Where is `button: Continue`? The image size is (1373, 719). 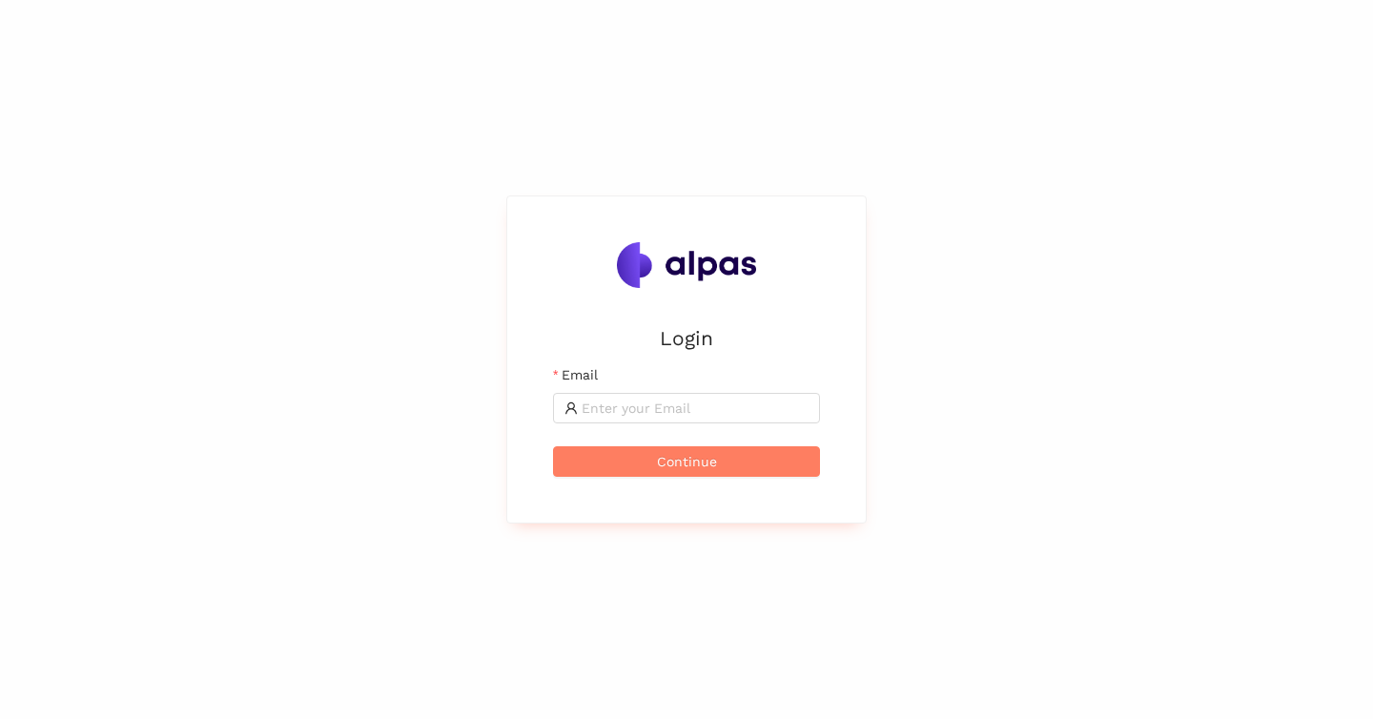 button: Continue is located at coordinates (687, 462).